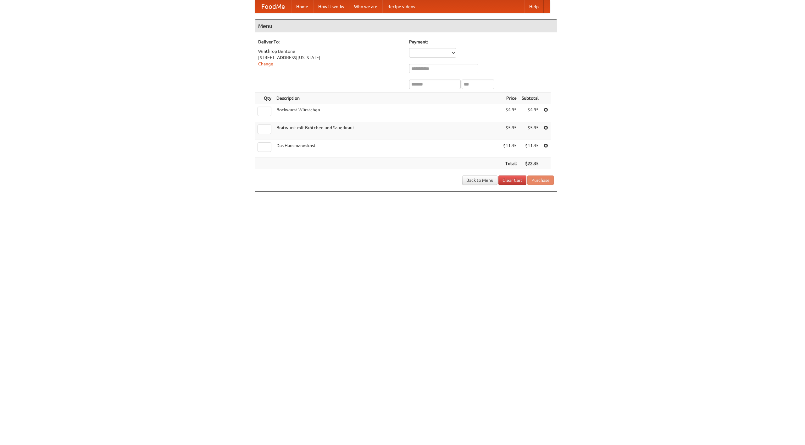 This screenshot has height=445, width=805. Describe the element at coordinates (480, 180) in the screenshot. I see `a: Back to Menu` at that location.